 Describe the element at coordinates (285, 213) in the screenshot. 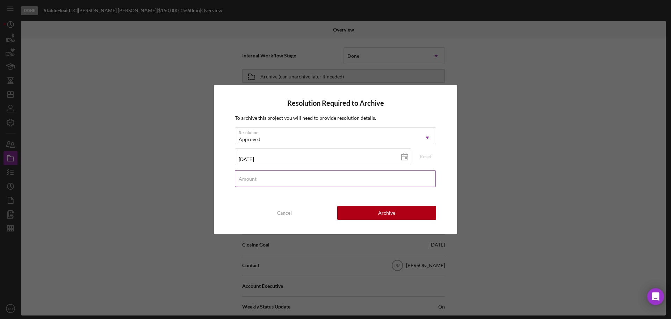

I see `div: Cancel` at that location.